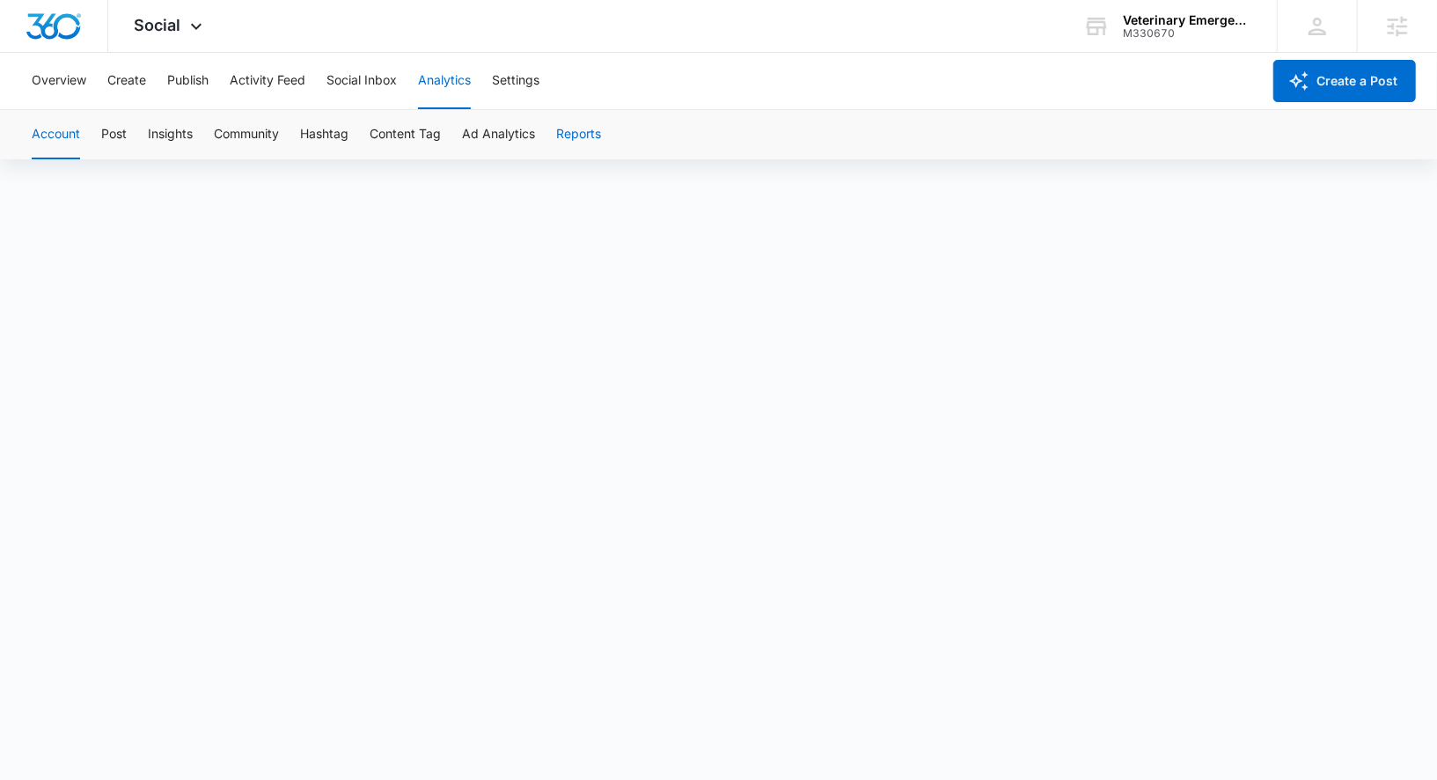 The width and height of the screenshot is (1437, 780). I want to click on button: Post, so click(114, 135).